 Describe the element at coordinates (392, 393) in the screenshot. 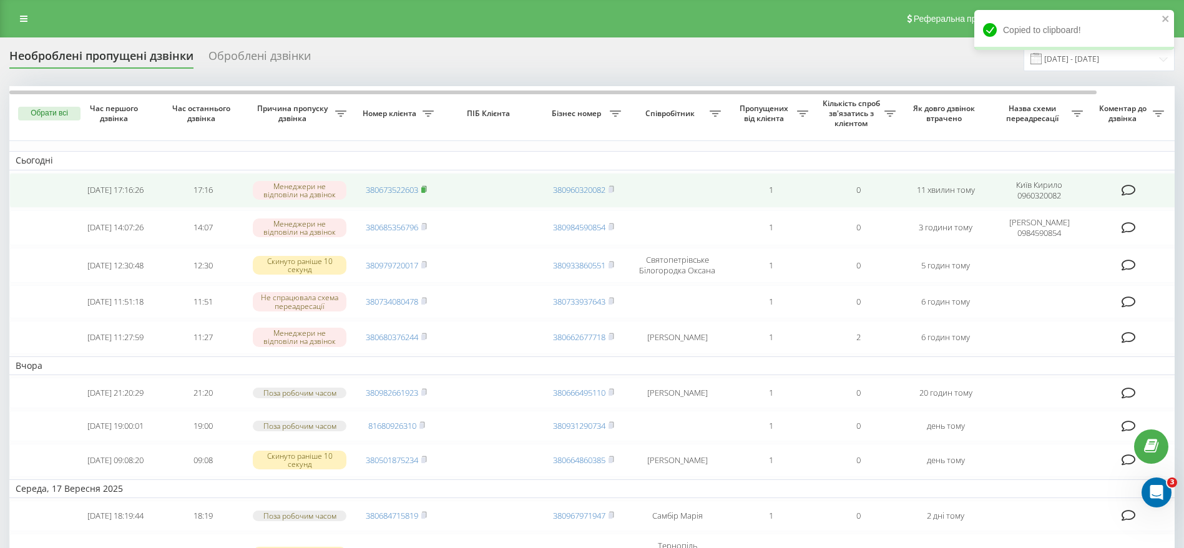

I see `a: 380982661923` at that location.